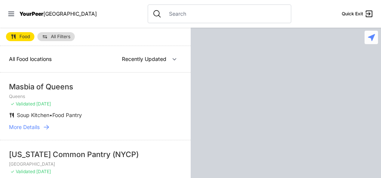 The image size is (381, 178). I want to click on span: Soup Kitchen, so click(33, 115).